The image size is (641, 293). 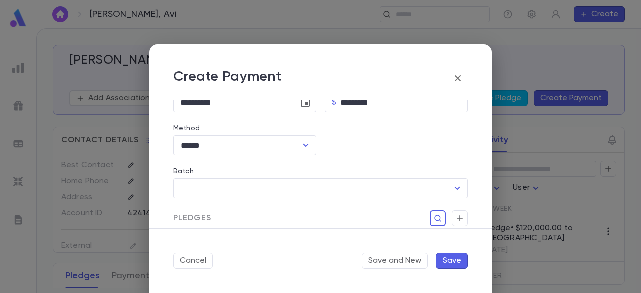 What do you see at coordinates (395, 261) in the screenshot?
I see `button: Save and New` at bounding box center [395, 261].